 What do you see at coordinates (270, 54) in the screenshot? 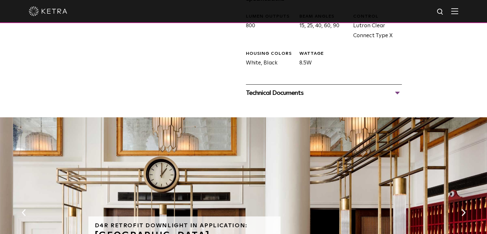
I see `div: HOUSING COLORS` at bounding box center [270, 54].